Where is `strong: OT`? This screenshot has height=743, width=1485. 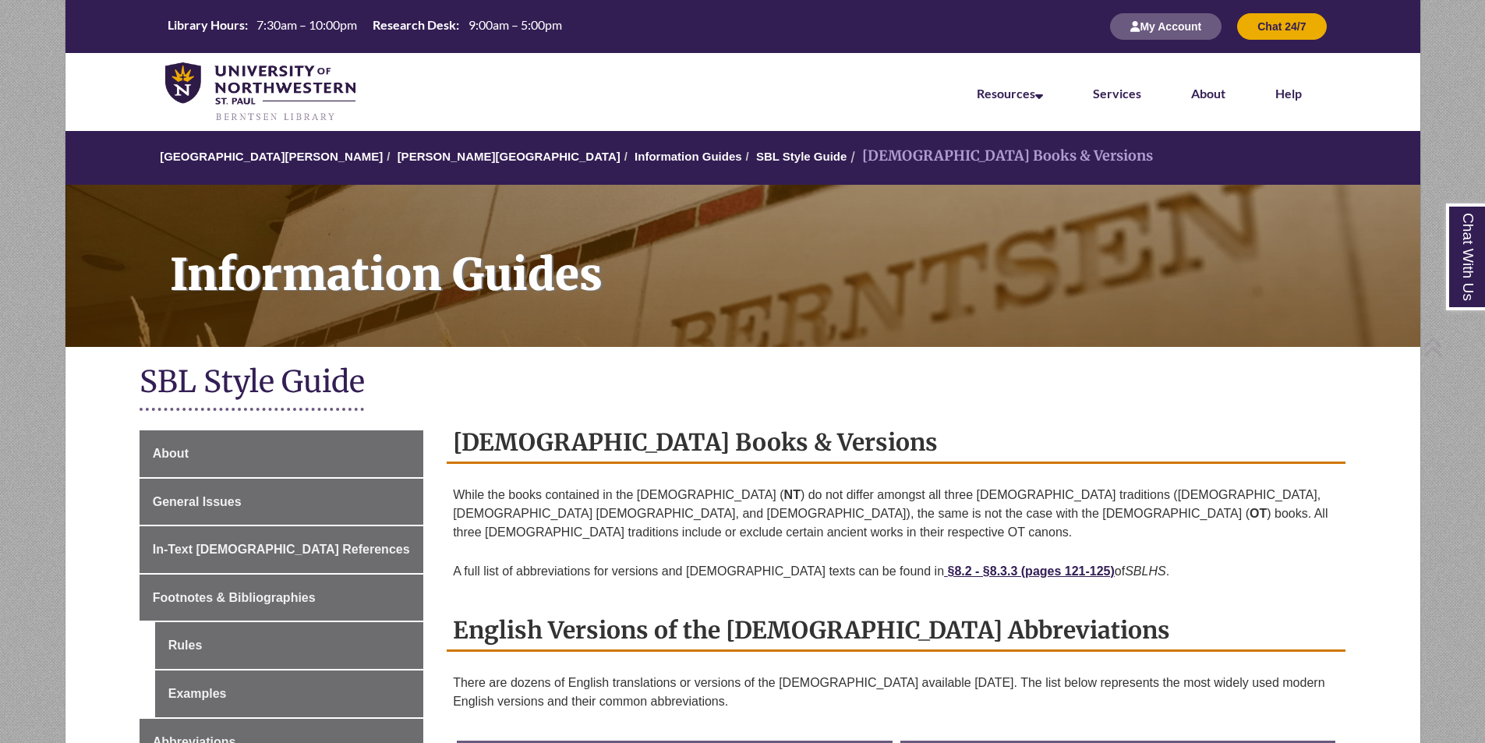
strong: OT is located at coordinates (1258, 513).